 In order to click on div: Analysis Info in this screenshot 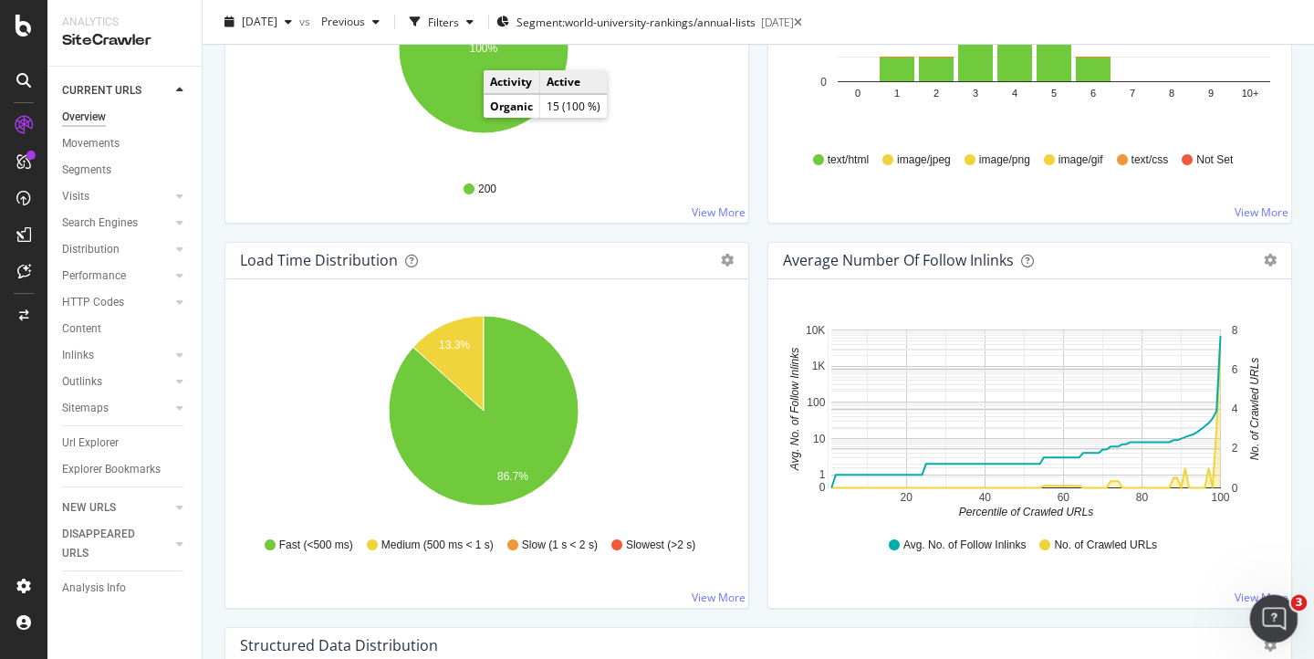, I will do `click(94, 588)`.